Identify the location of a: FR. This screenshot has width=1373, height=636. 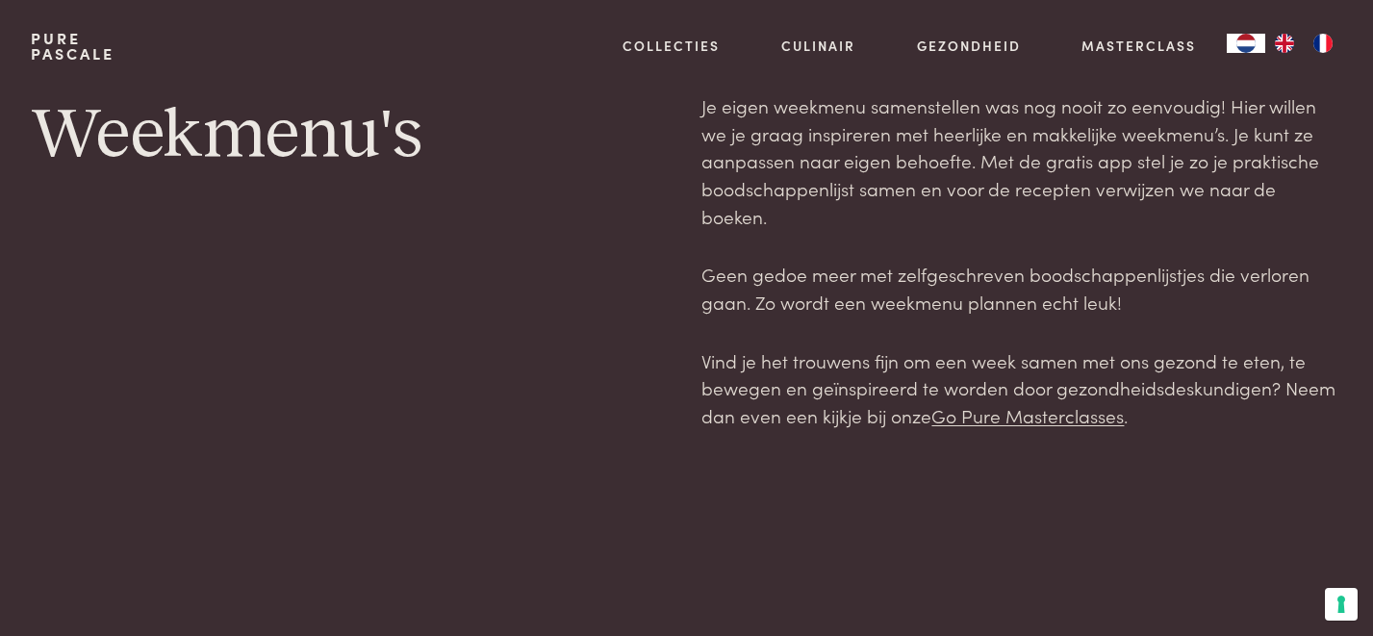
(1323, 43).